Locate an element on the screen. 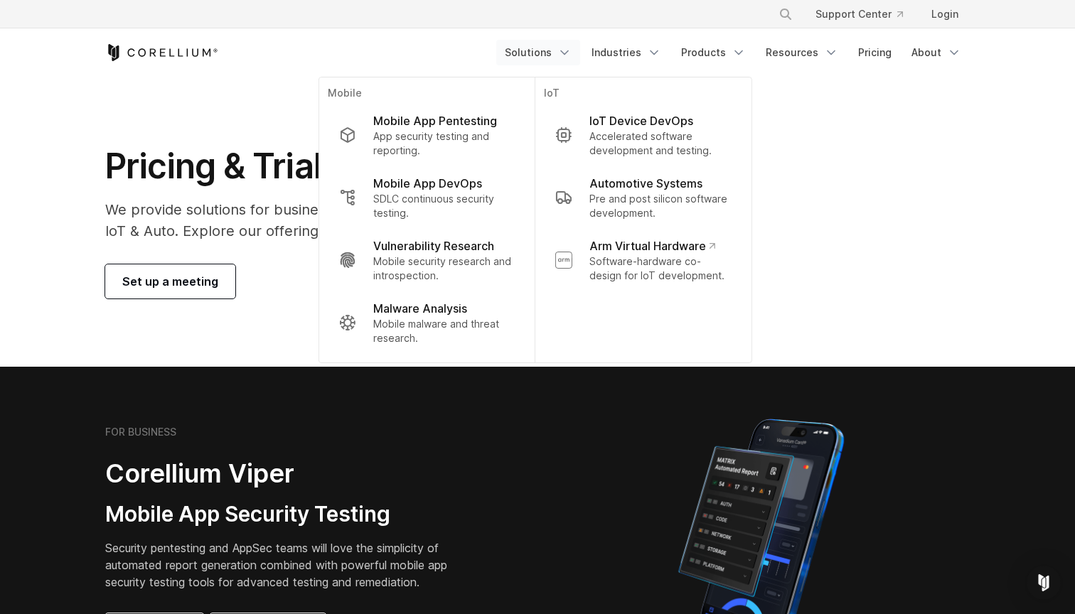 The image size is (1075, 614). p: We provide solutions for businesses, research teams, community individuals, and IoT & Auto. Explo... is located at coordinates (388, 220).